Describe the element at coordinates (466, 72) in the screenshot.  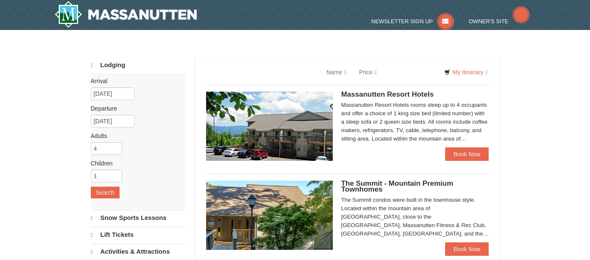
I see `a: My Itinerary` at that location.